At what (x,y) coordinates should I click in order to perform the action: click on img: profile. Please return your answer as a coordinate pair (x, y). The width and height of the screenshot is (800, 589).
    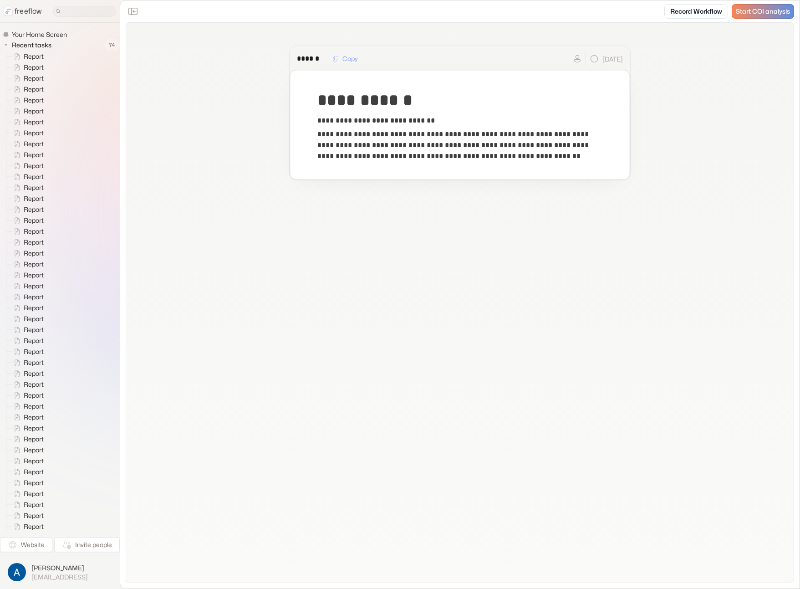
    Looking at the image, I should click on (17, 572).